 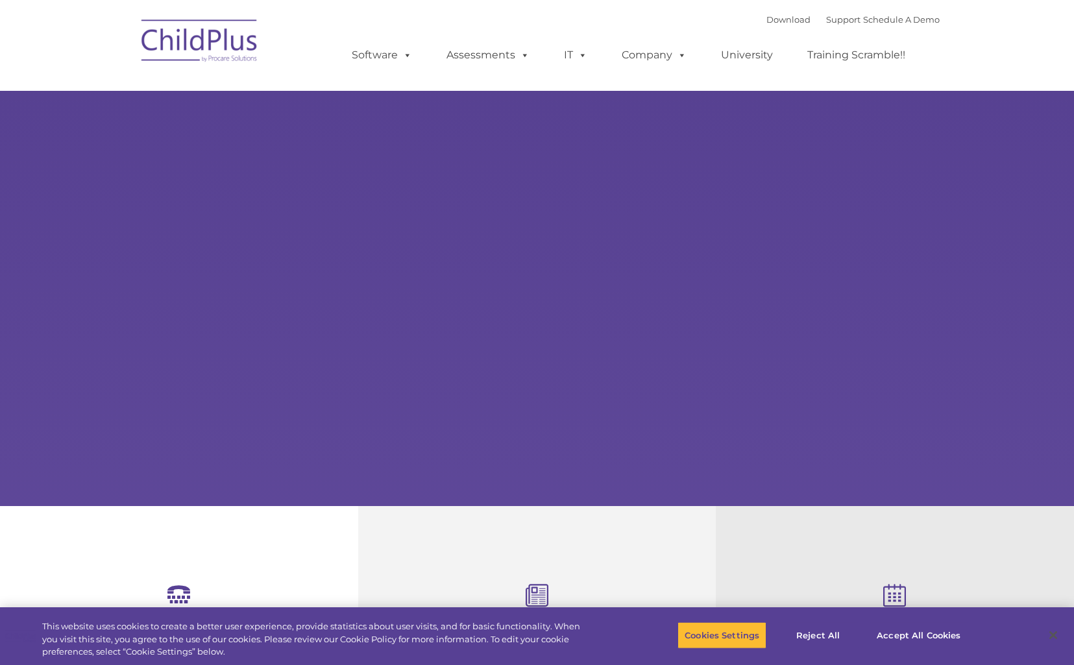 I want to click on a: University, so click(x=747, y=55).